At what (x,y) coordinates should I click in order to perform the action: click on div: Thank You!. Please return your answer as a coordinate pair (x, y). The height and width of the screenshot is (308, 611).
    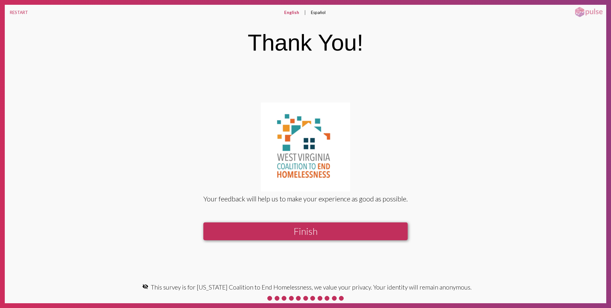
    Looking at the image, I should click on (305, 42).